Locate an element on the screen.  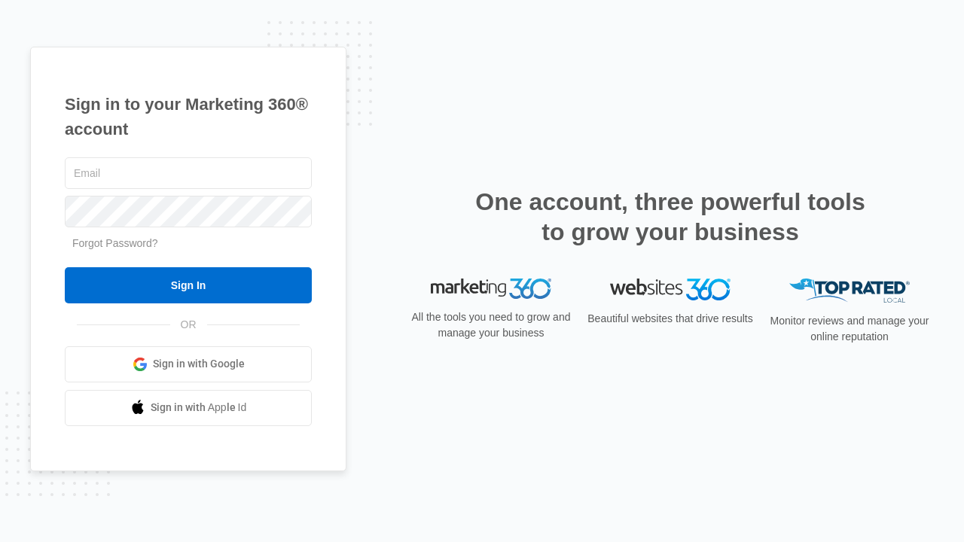
img: Marketing 360 is located at coordinates (491, 289).